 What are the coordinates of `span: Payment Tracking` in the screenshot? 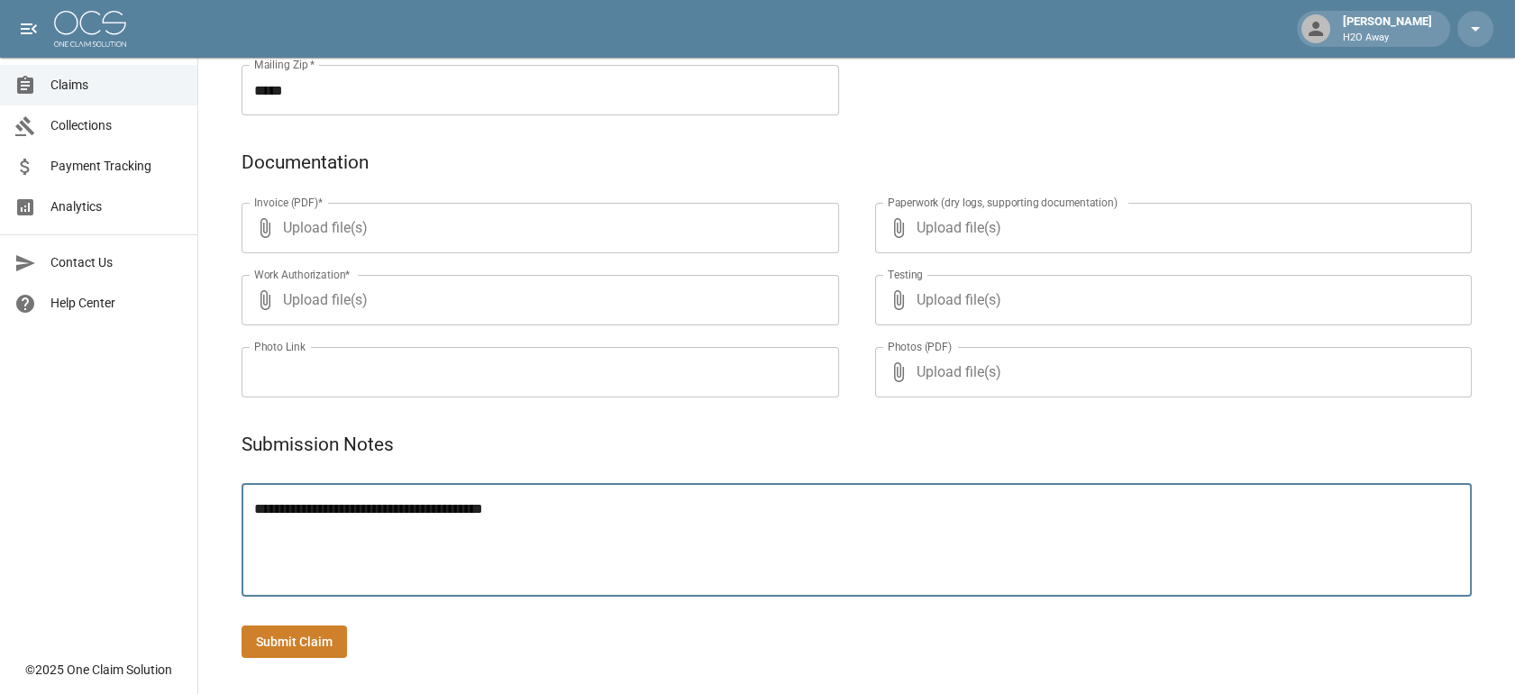 It's located at (116, 166).